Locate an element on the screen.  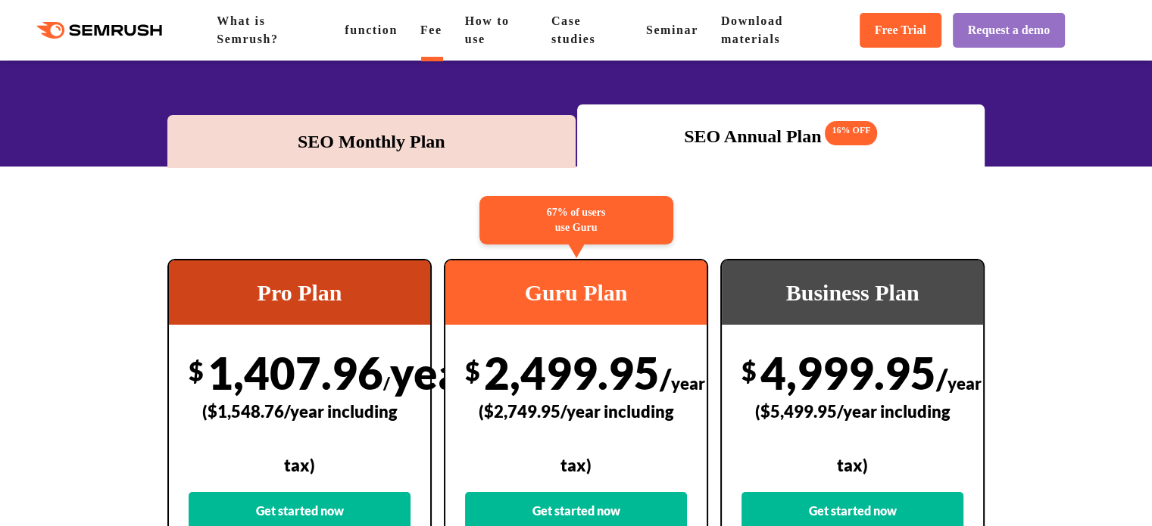
font: Pro Plan is located at coordinates (300, 292).